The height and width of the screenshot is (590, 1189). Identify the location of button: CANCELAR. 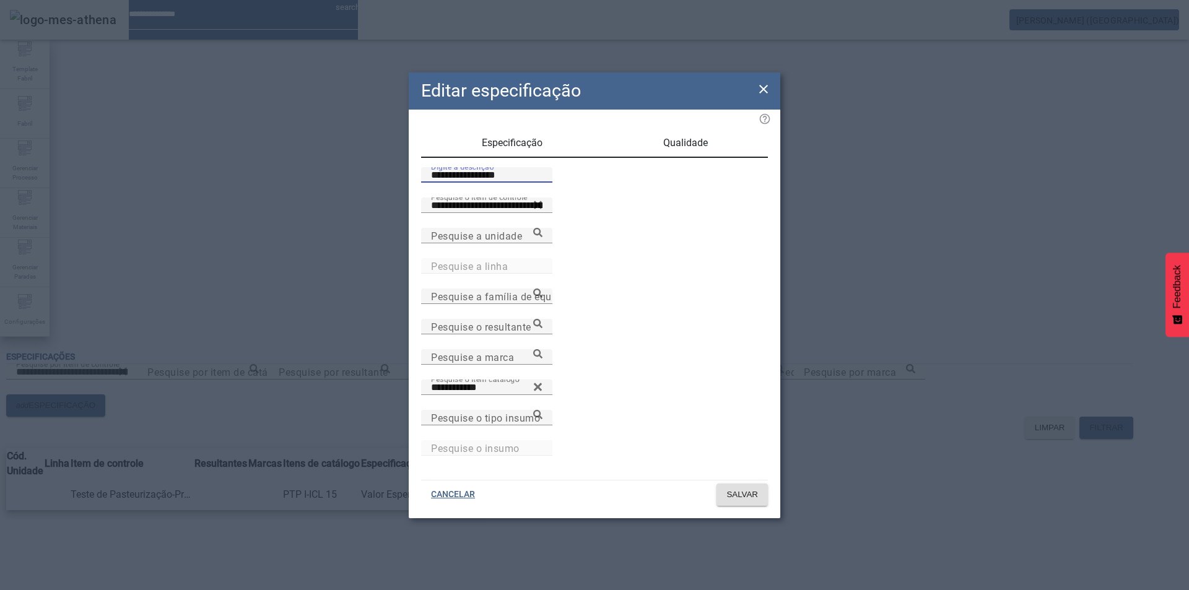
(453, 495).